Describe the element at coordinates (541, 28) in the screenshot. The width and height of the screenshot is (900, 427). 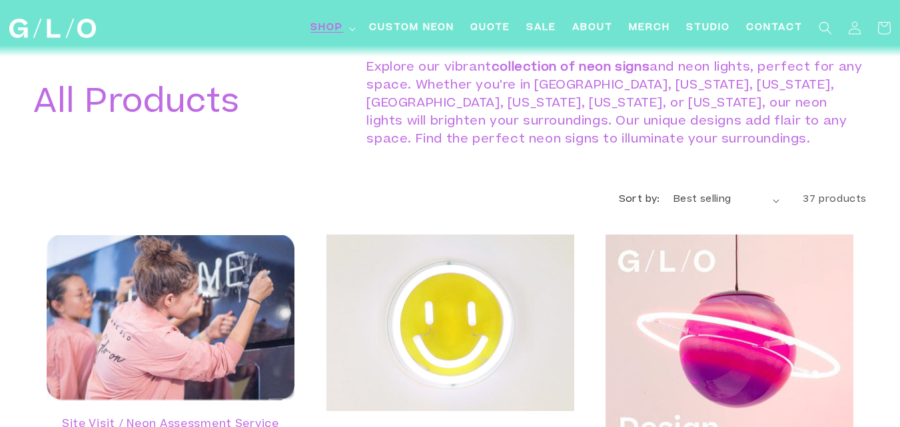
I see `span: SALE` at that location.